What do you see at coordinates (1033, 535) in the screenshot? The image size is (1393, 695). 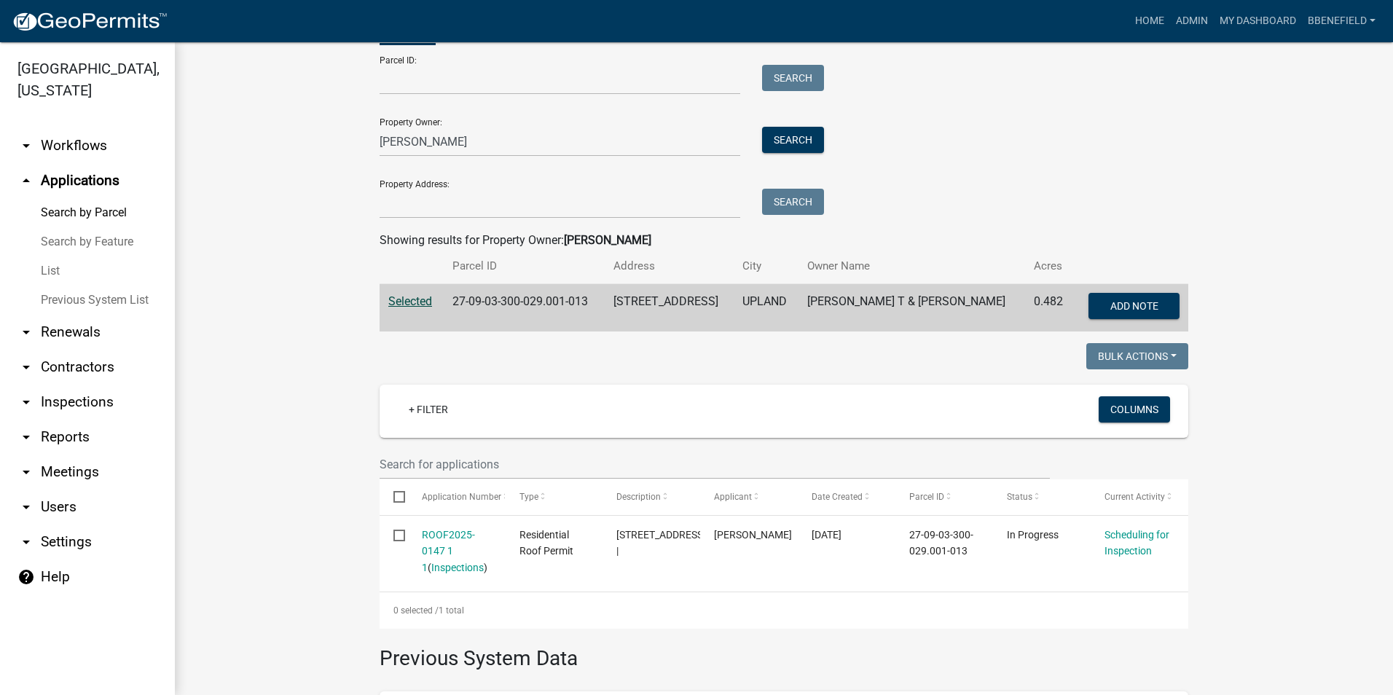 I see `span: In Progress` at bounding box center [1033, 535].